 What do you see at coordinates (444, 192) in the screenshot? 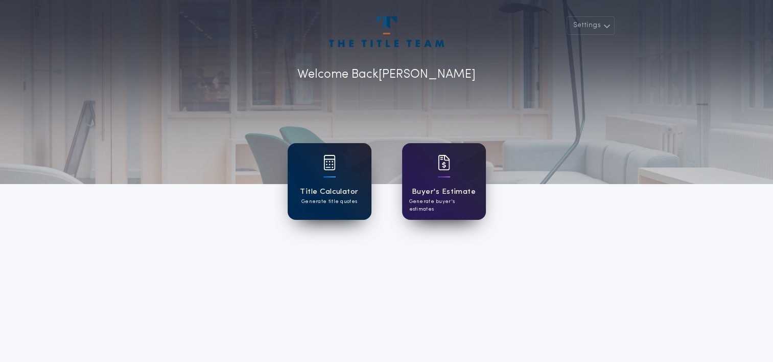
I see `h1: Buyer's Estimate` at bounding box center [444, 192].